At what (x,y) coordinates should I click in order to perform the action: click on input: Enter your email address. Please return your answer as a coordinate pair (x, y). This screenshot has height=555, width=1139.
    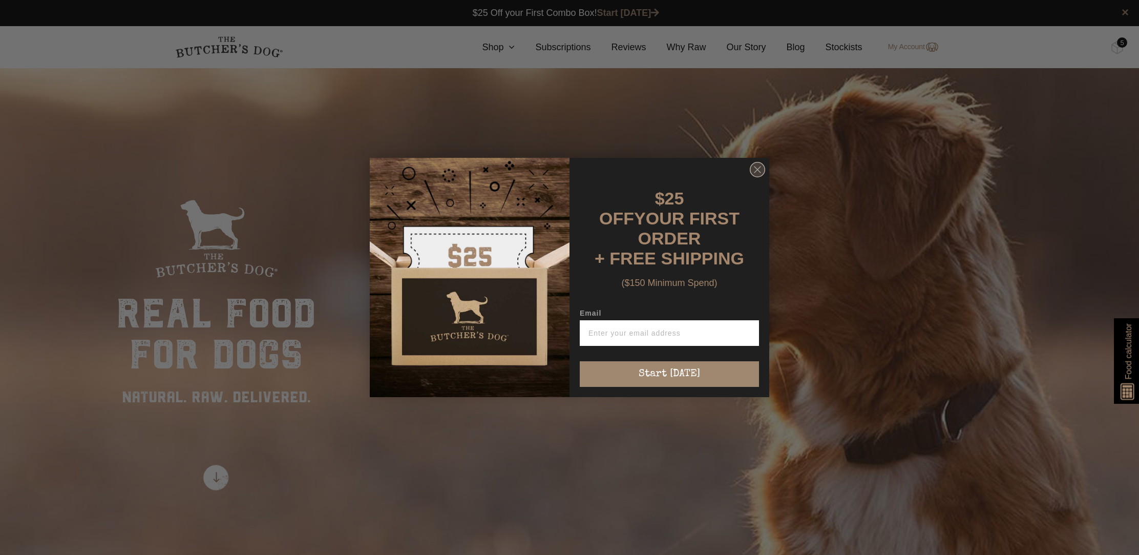
    Looking at the image, I should click on (670, 333).